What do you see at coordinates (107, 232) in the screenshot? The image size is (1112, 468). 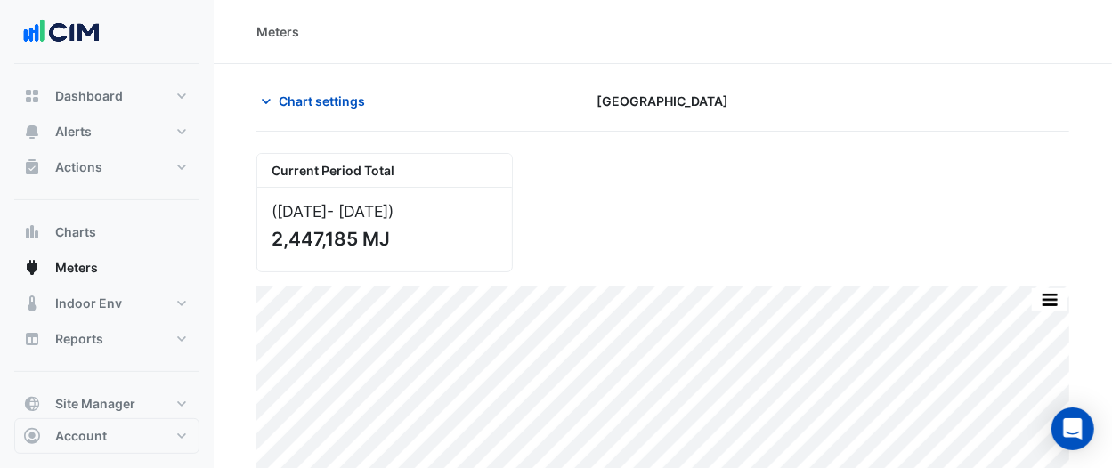 I see `button: Charts` at bounding box center [107, 232].